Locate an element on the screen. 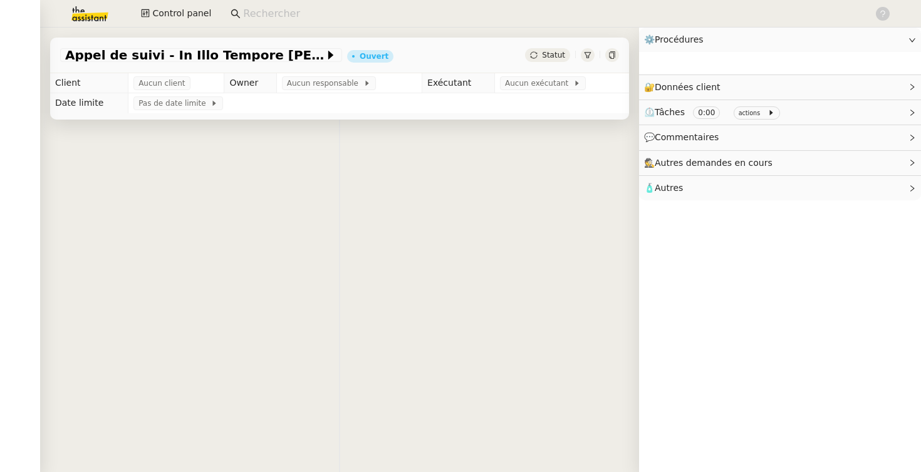 The height and width of the screenshot is (472, 921). span: Aucun responsable is located at coordinates (325, 83).